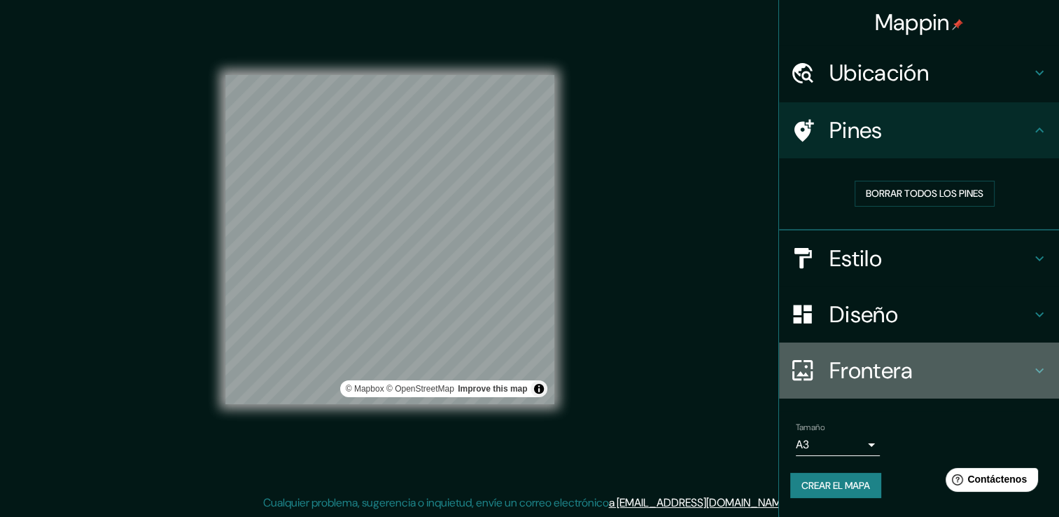 The image size is (1059, 517). I want to click on button: Alternar atribución, so click(539, 389).